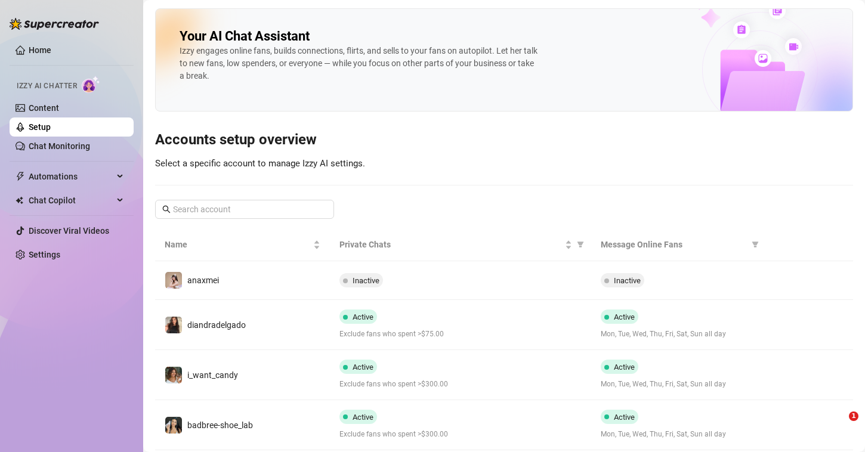  What do you see at coordinates (203, 280) in the screenshot?
I see `span: anaxmei` at bounding box center [203, 280].